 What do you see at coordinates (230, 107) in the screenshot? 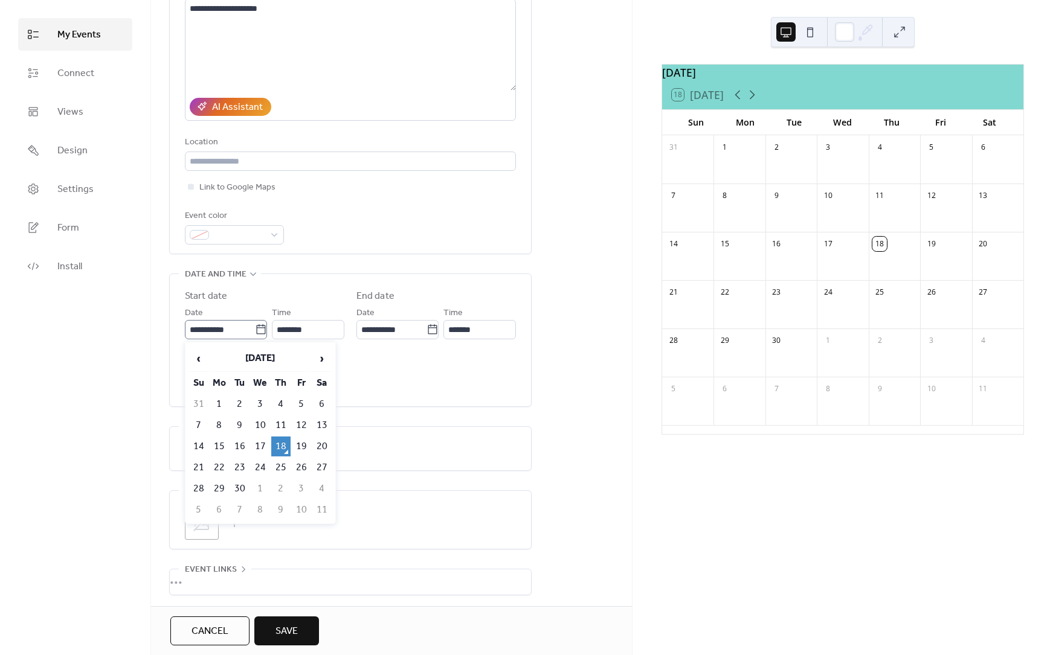
I see `button: AI Assistant` at bounding box center [230, 107].